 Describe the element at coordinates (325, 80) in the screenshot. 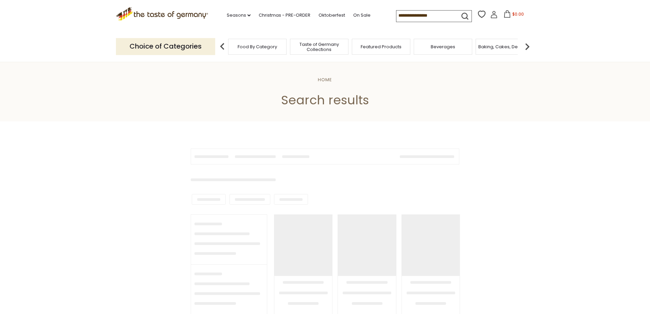

I see `a: Home` at that location.